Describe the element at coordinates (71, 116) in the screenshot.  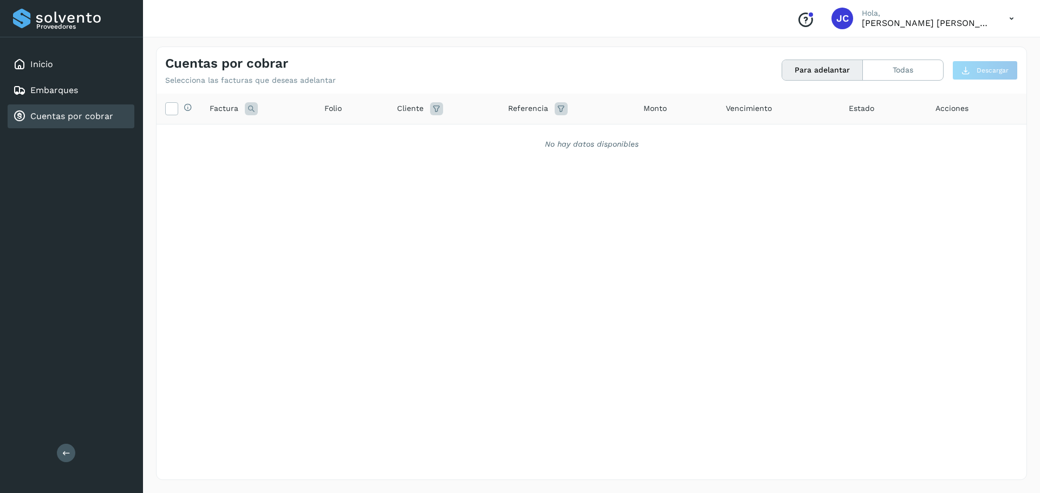
I see `a: Cuentas por cobrar` at that location.